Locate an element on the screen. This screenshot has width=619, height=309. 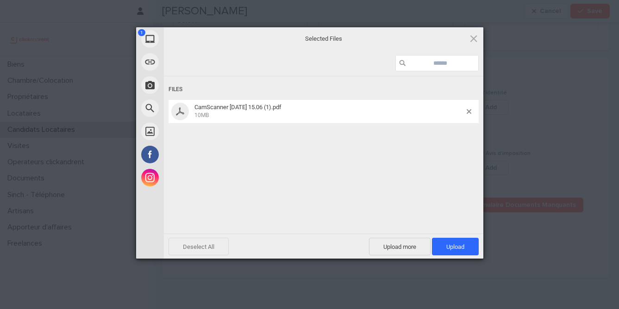
div: Facebook is located at coordinates (192, 155).